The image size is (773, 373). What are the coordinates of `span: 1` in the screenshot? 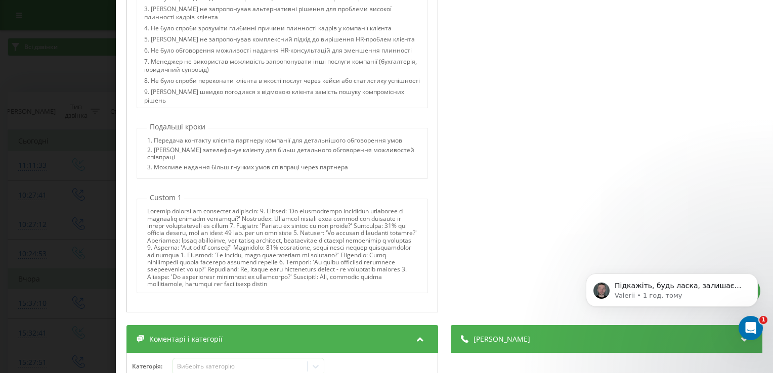 It's located at (763, 320).